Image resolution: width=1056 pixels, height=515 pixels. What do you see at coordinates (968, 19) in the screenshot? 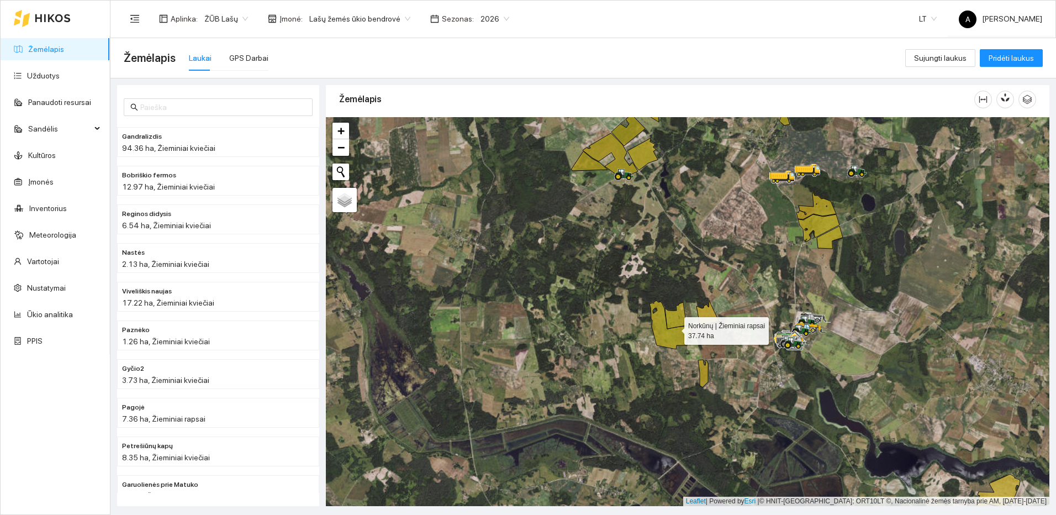
I see `span: A` at bounding box center [968, 19].